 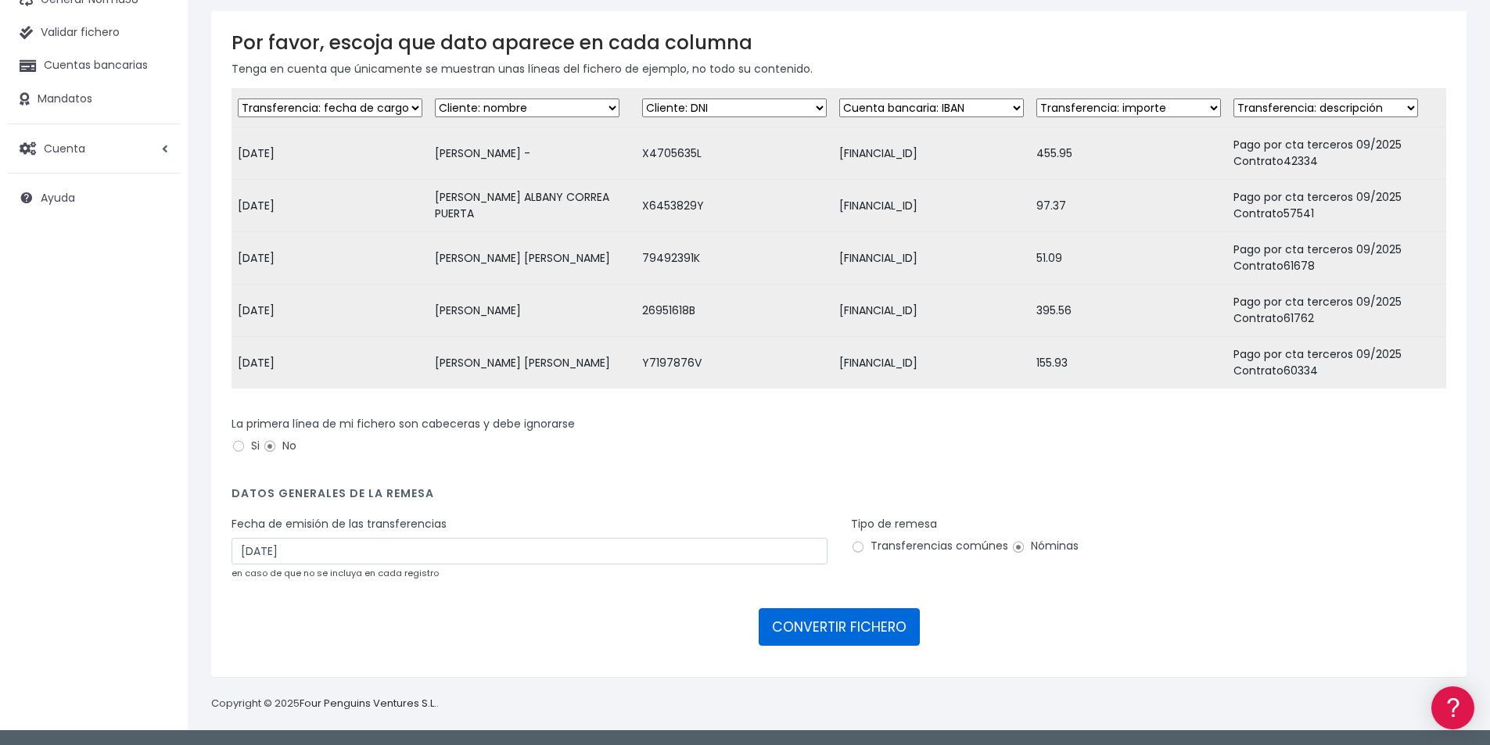 I want to click on h4: Datos generales de la remesa, so click(x=838, y=497).